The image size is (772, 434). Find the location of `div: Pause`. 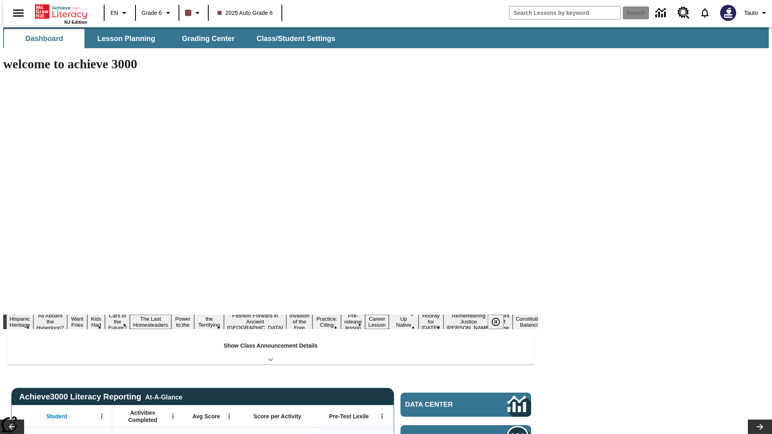

div: Pause is located at coordinates (500, 322).